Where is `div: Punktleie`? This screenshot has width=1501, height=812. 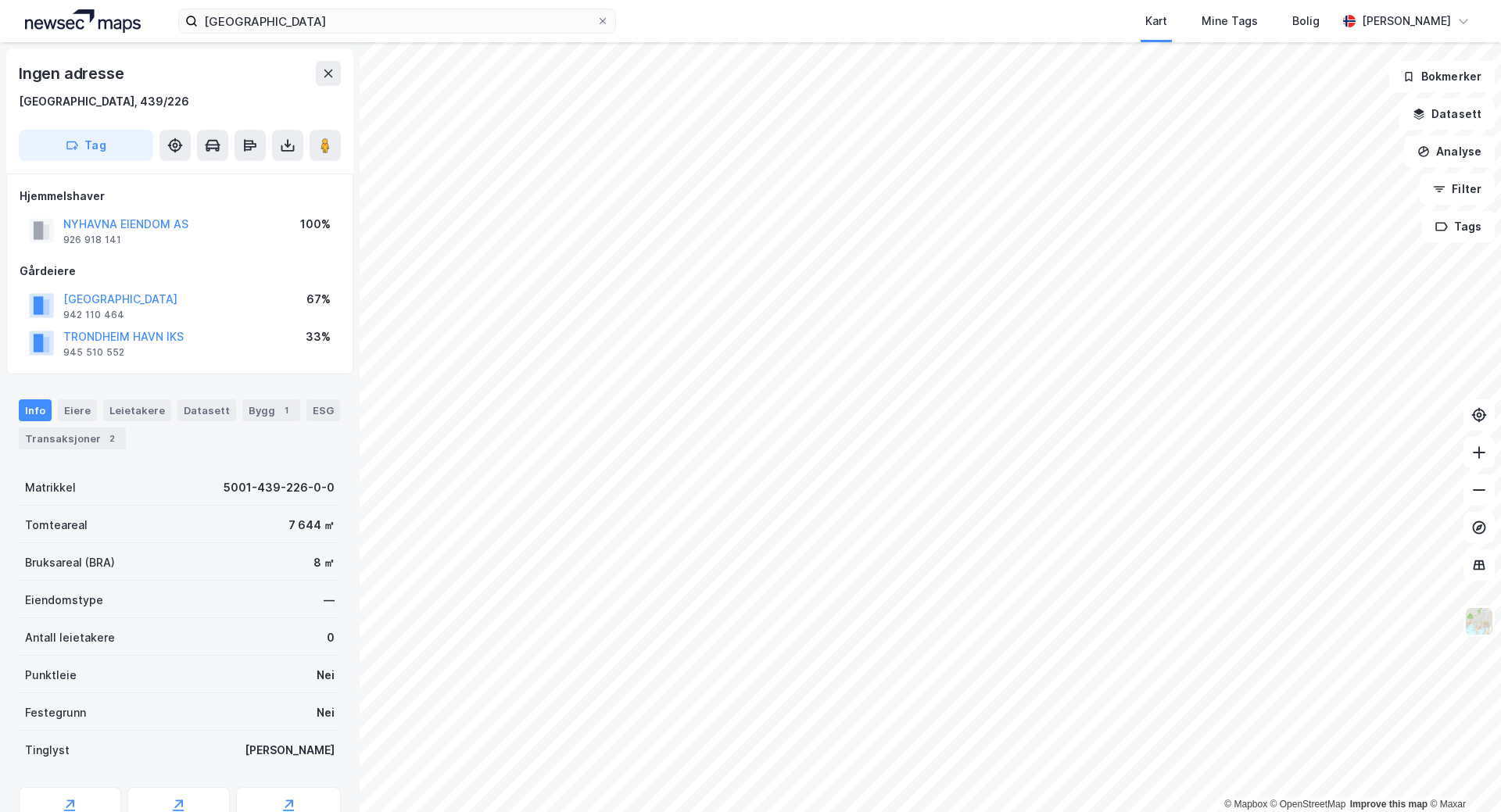
div: Punktleie is located at coordinates (51, 676).